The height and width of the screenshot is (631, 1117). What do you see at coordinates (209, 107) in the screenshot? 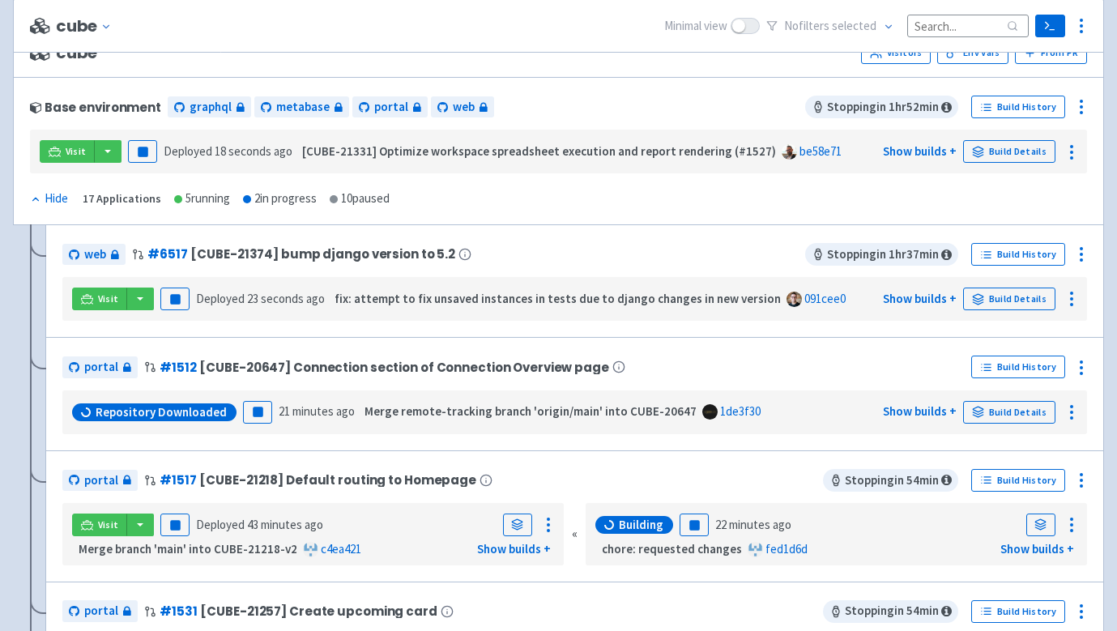
I see `a: graphql` at bounding box center [209, 107].